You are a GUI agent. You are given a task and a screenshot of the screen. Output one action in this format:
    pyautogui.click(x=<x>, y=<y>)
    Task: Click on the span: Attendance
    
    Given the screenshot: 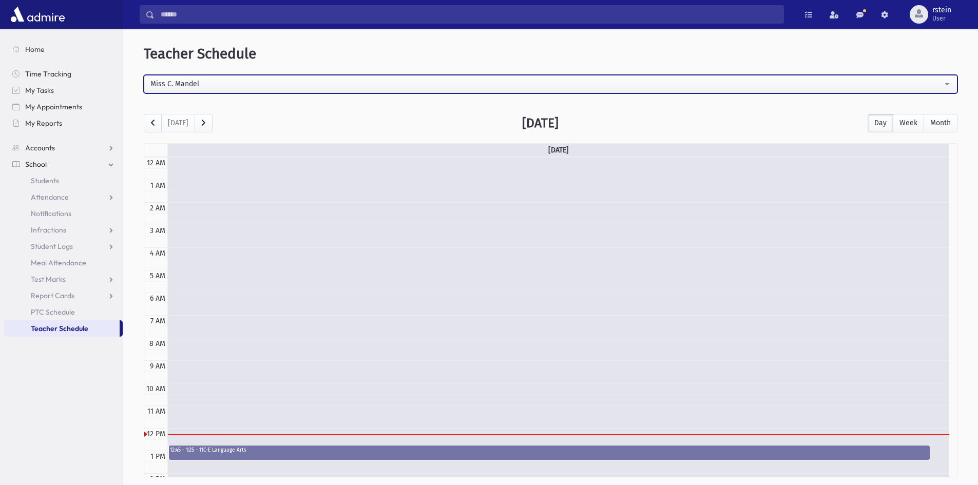 What is the action you would take?
    pyautogui.click(x=50, y=197)
    